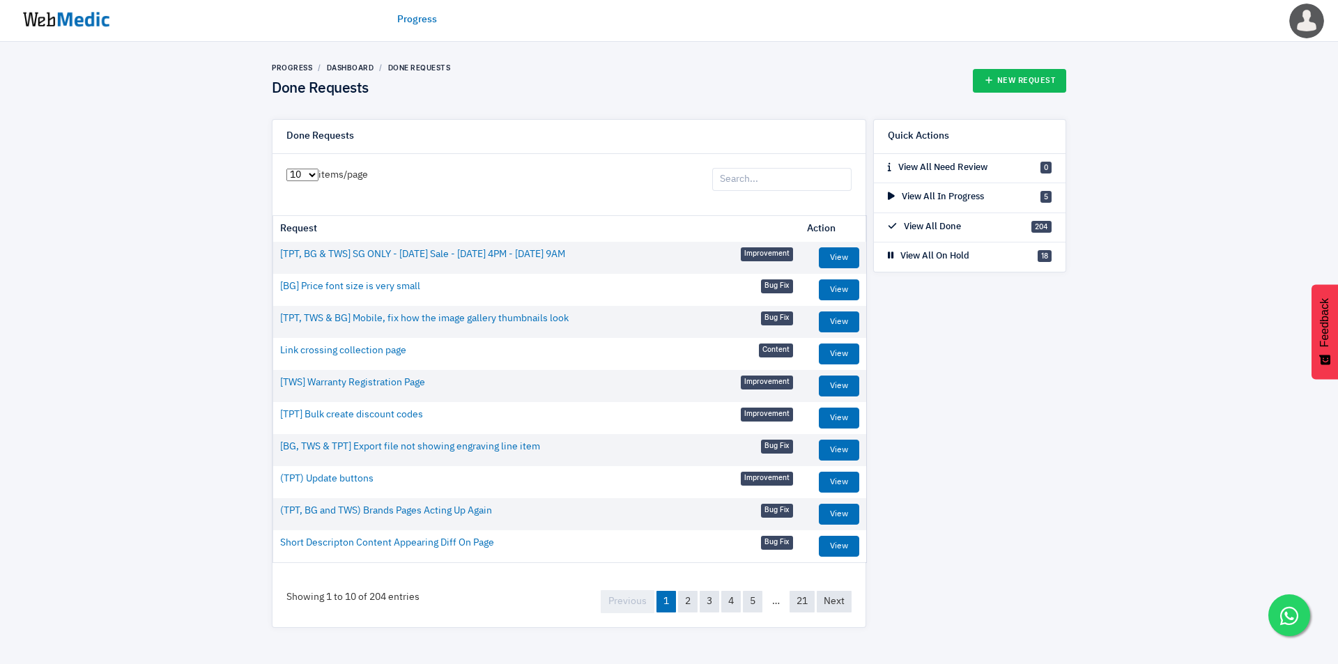 This screenshot has height=664, width=1338. Describe the element at coordinates (1041, 226) in the screenshot. I see `span: 204` at that location.